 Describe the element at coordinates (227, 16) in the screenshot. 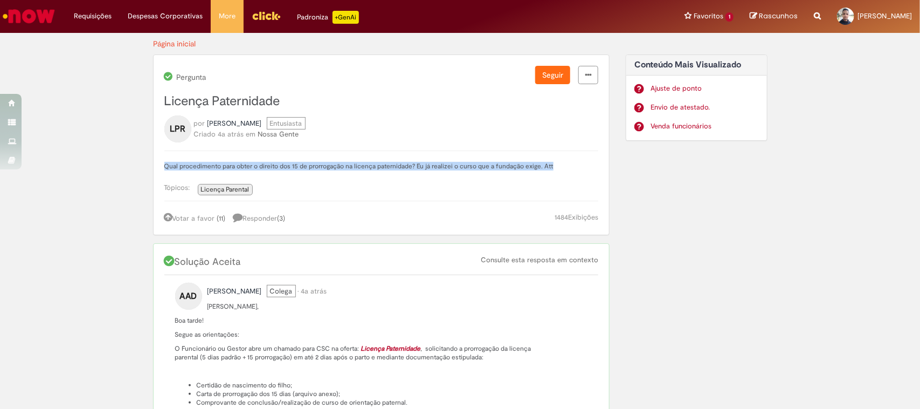

I see `span: More` at that location.